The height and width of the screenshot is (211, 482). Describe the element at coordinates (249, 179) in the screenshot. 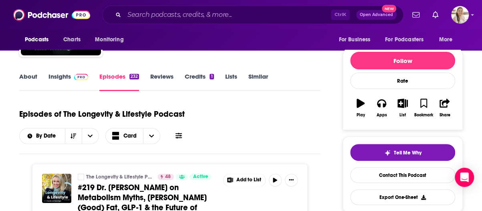

I see `span: Add to List` at that location.